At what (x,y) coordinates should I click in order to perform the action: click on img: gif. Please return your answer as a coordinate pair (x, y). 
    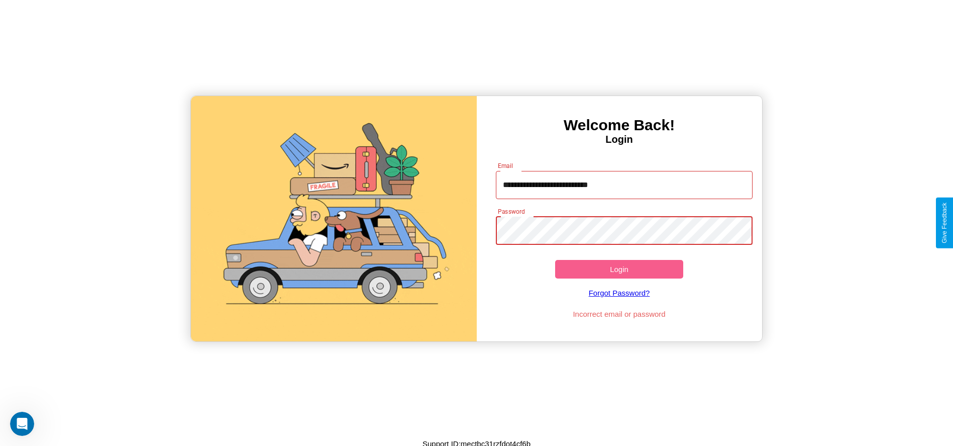
    Looking at the image, I should click on (334, 219).